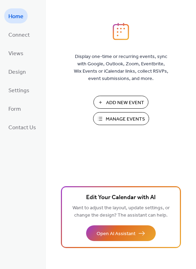 The height and width of the screenshot is (269, 196). What do you see at coordinates (125, 119) in the screenshot?
I see `span: Manage Events` at bounding box center [125, 119].